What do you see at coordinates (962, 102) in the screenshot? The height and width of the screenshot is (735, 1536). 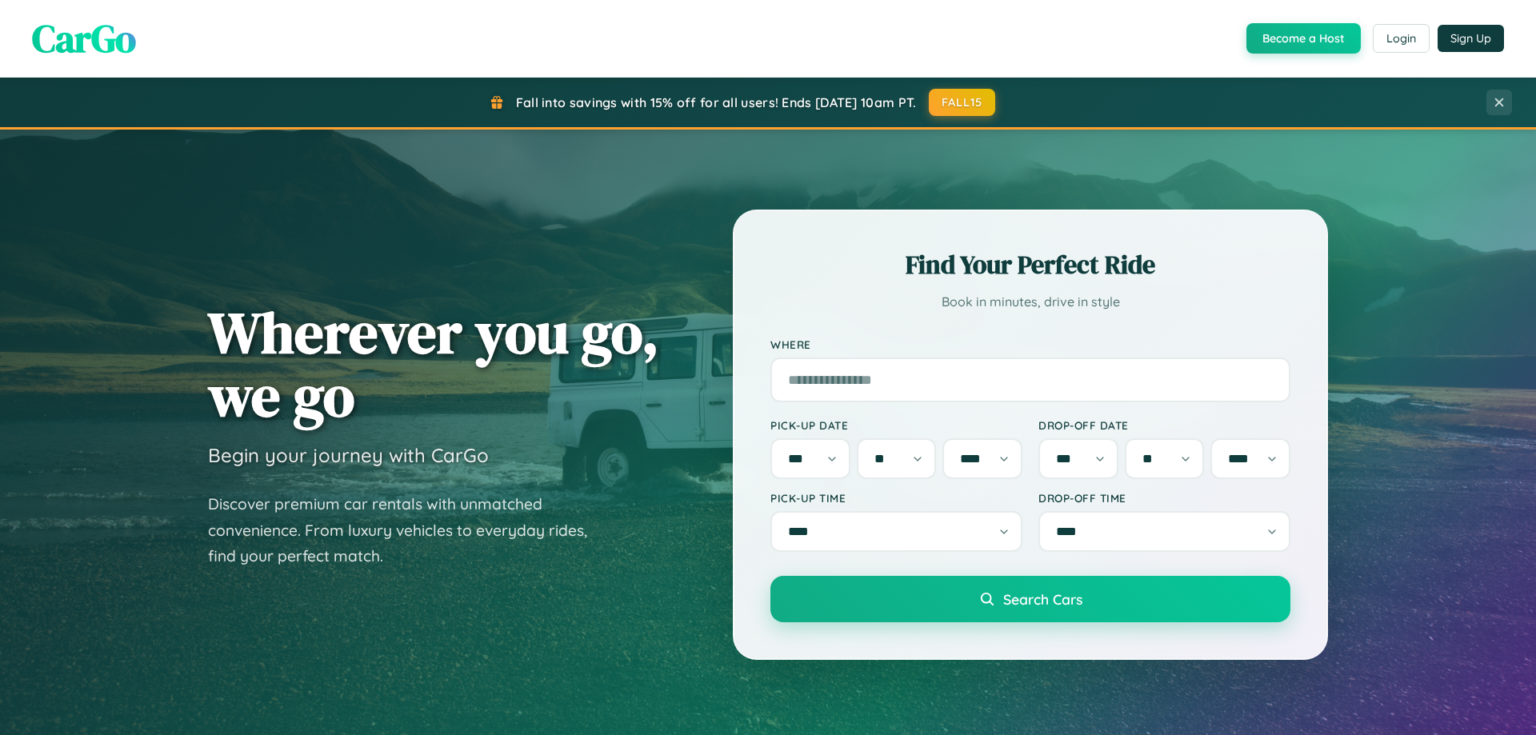 I see `button: FALL15` at bounding box center [962, 102].